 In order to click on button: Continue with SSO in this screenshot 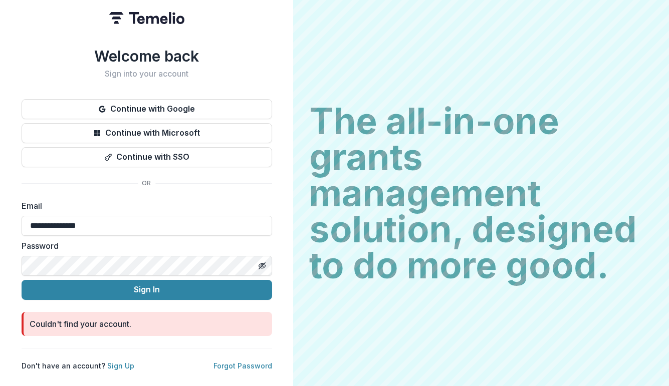, I will do `click(147, 157)`.